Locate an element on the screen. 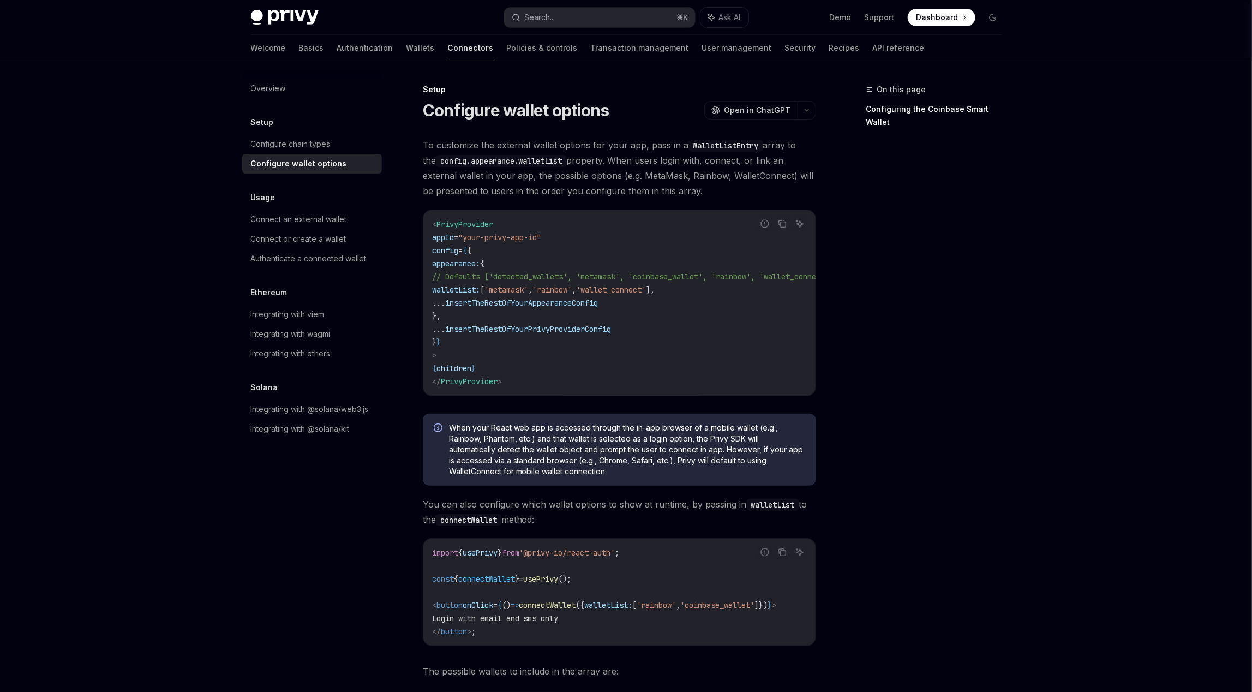 The width and height of the screenshot is (1252, 692). a: Integrating with @solana/web3.js is located at coordinates (312, 409).